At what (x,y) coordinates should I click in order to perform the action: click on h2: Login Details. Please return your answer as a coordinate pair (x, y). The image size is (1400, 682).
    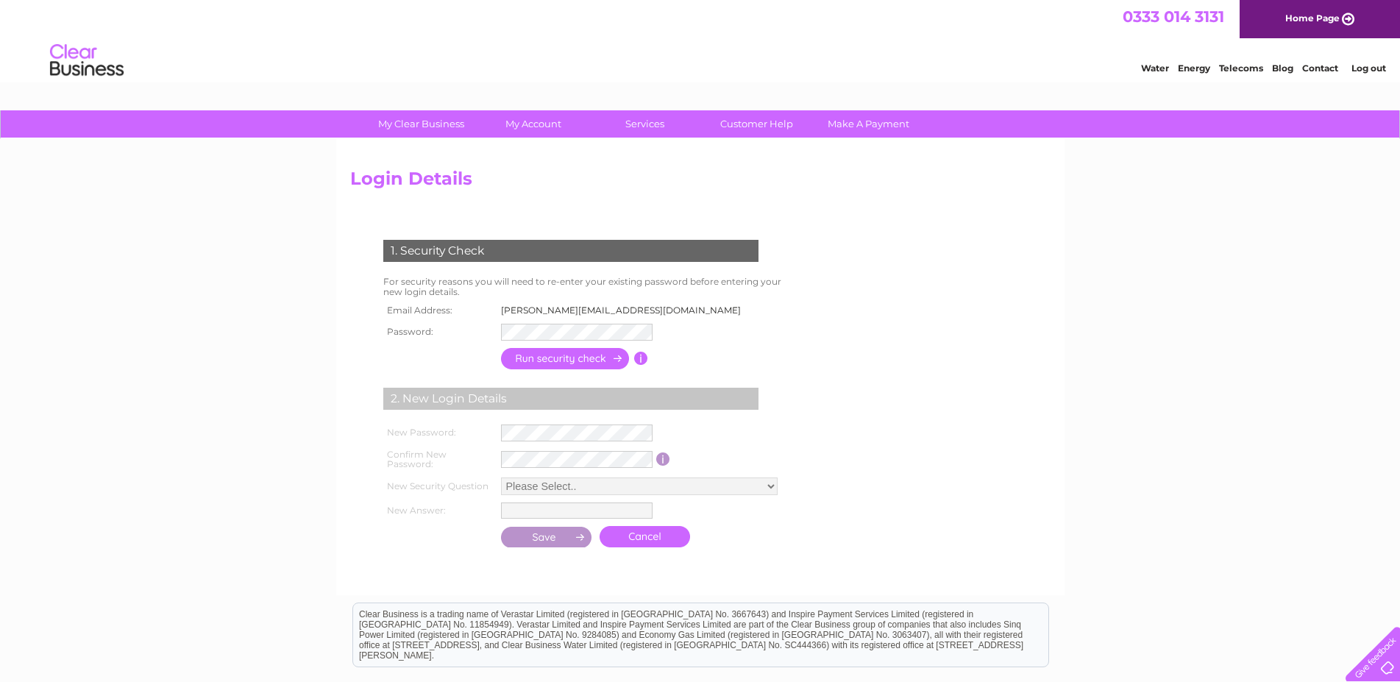
    Looking at the image, I should click on (700, 182).